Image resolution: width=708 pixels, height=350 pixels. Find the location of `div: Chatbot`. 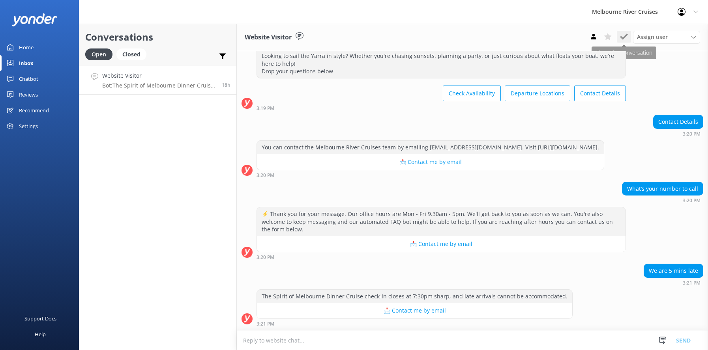

div: Chatbot is located at coordinates (28, 79).